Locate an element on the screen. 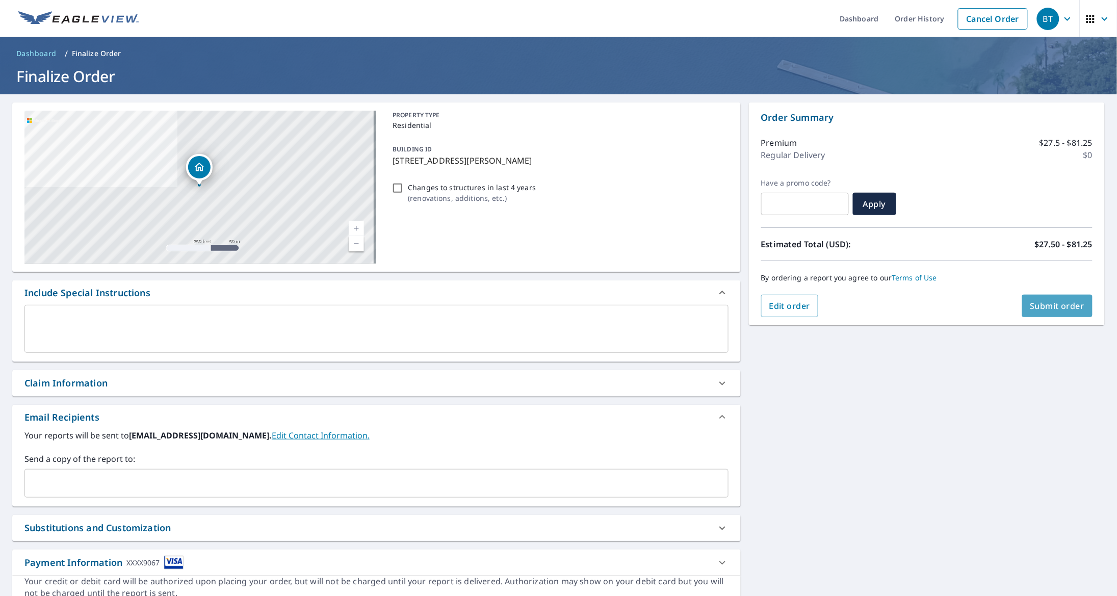 Image resolution: width=1117 pixels, height=596 pixels. img: EV Logo is located at coordinates (78, 19).